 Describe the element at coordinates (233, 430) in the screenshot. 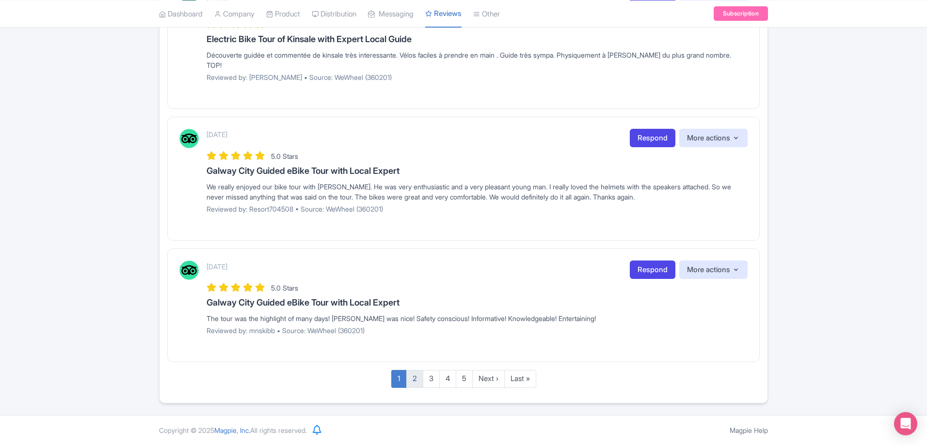

I see `div: Copyright © 2025 All rights reserved.` at that location.